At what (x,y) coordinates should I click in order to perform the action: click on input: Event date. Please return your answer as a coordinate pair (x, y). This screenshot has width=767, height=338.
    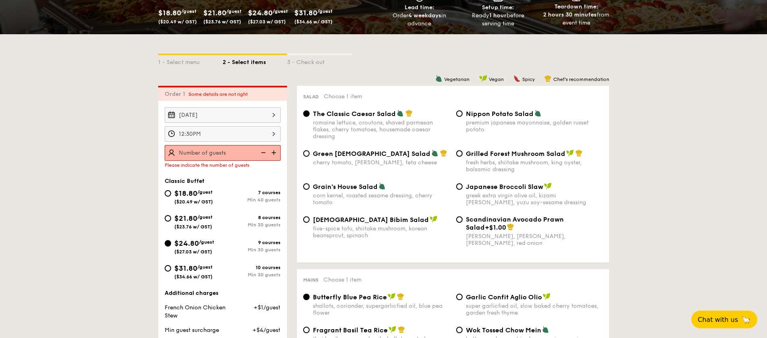
    Looking at the image, I should click on (223, 115).